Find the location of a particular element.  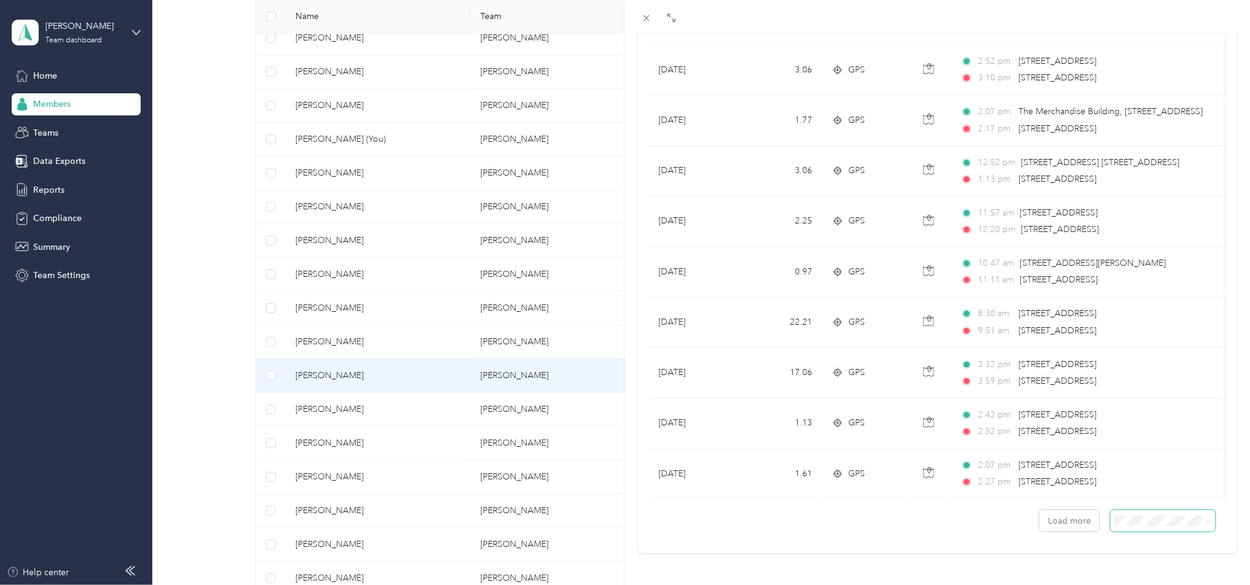

td: 1.77 is located at coordinates (781, 120).